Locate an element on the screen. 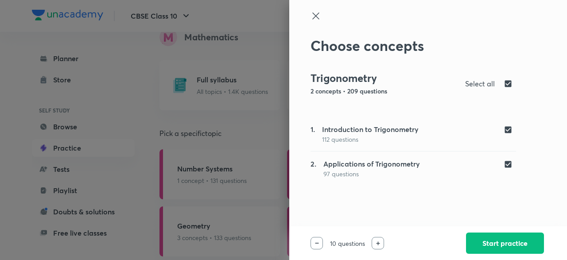 The height and width of the screenshot is (260, 567). img: decrease is located at coordinates (317, 243).